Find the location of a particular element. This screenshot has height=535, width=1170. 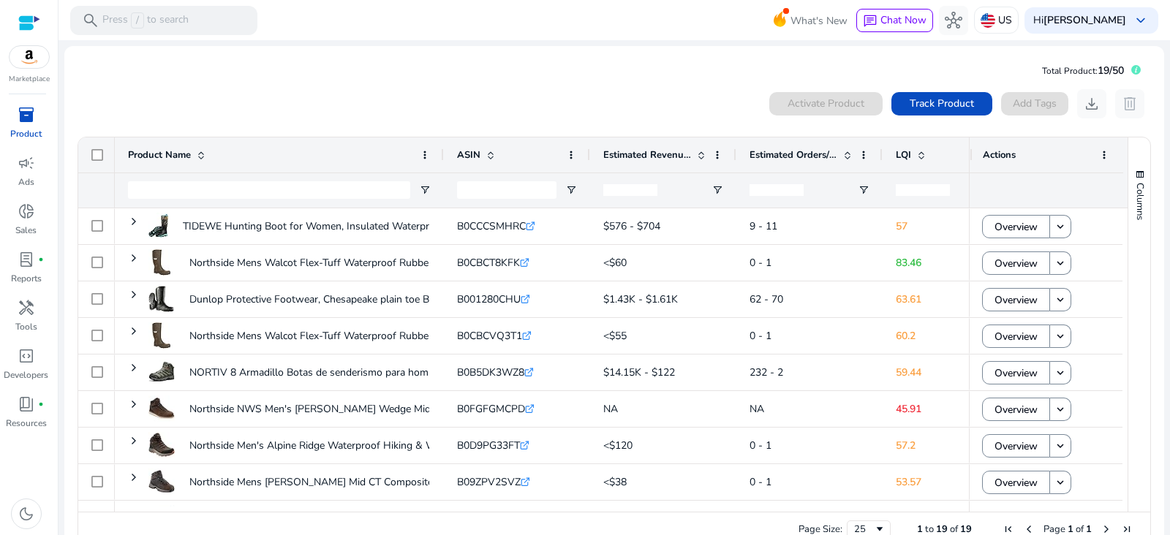

span: $576 - $704 is located at coordinates (632, 226).